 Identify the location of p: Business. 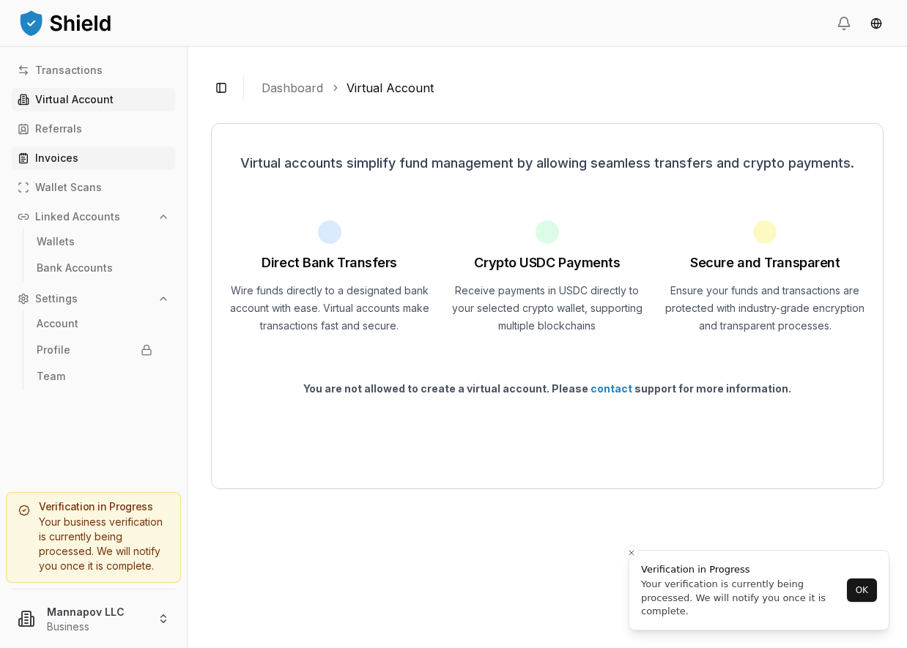
(96, 627).